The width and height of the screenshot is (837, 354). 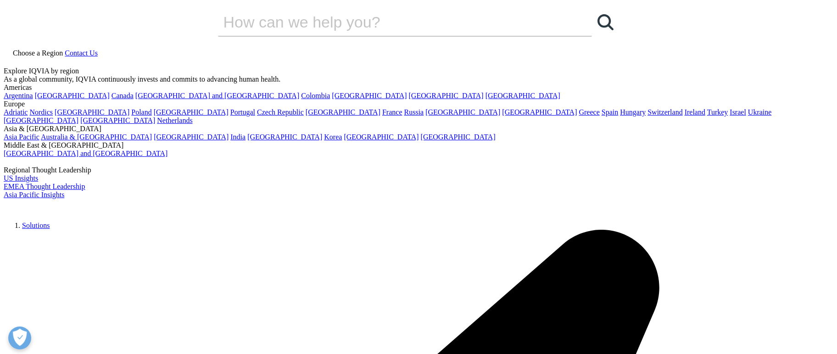 What do you see at coordinates (238, 137) in the screenshot?
I see `a: India` at bounding box center [238, 137].